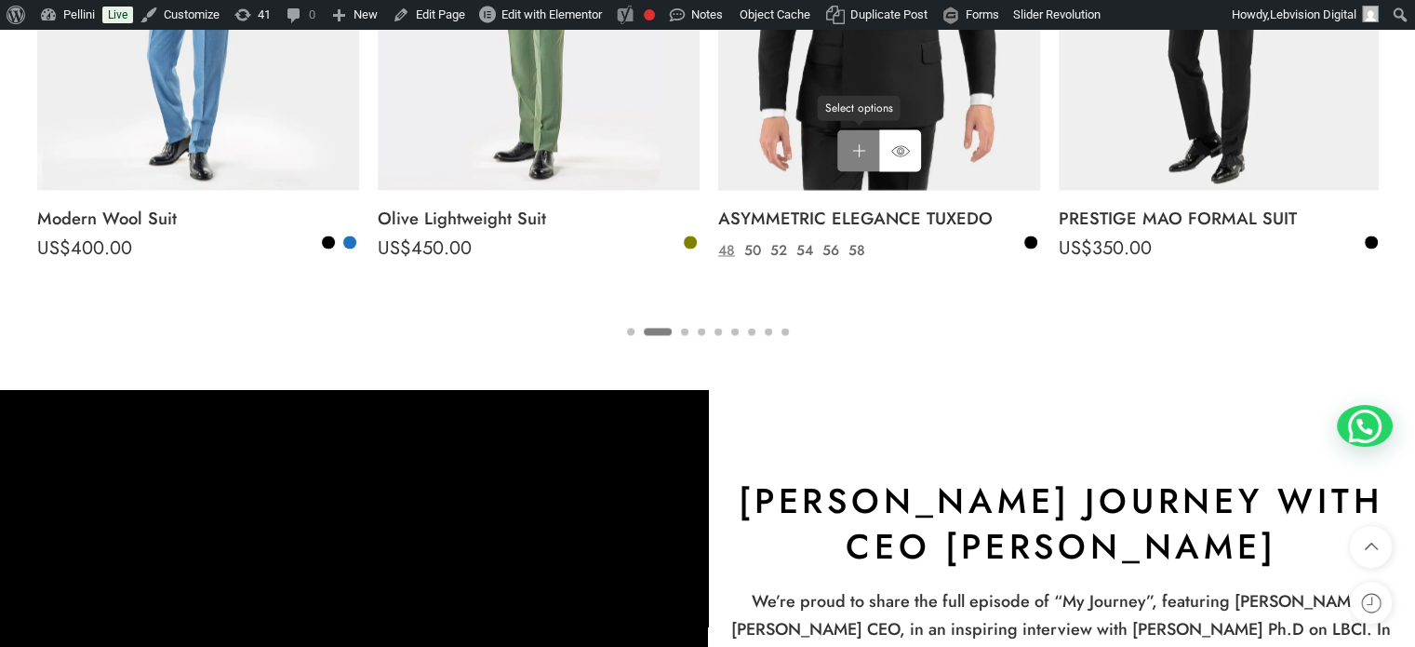  I want to click on a: Olive, so click(690, 242).